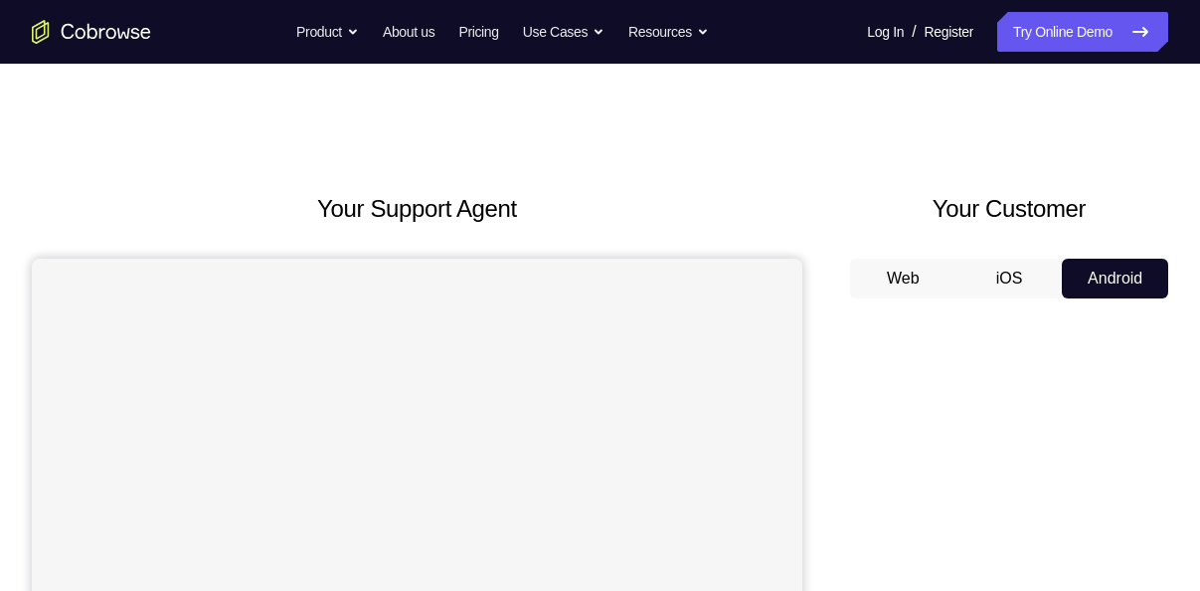  Describe the element at coordinates (564, 32) in the screenshot. I see `button: Use Cases` at that location.